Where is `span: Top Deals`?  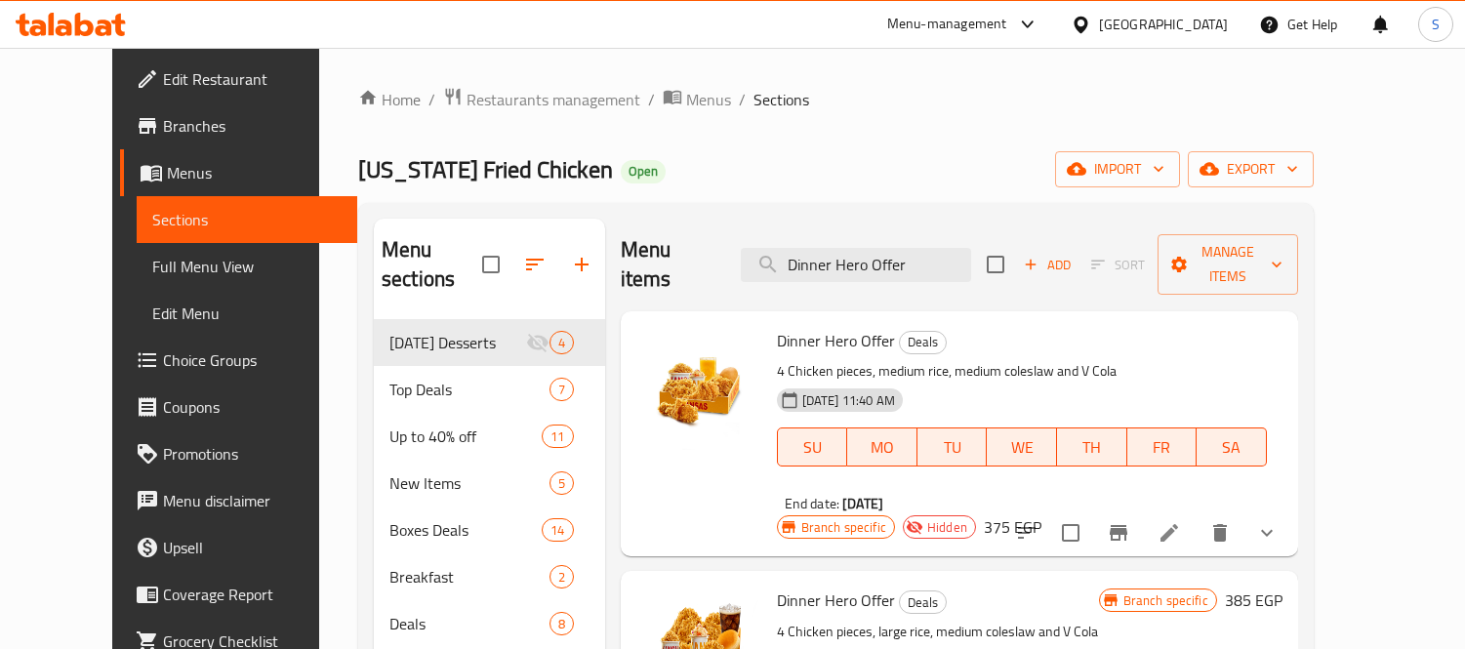 span: Top Deals is located at coordinates (469, 389).